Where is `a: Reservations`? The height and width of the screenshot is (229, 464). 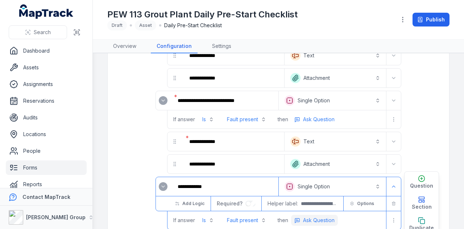
a: Reservations is located at coordinates (46, 101).